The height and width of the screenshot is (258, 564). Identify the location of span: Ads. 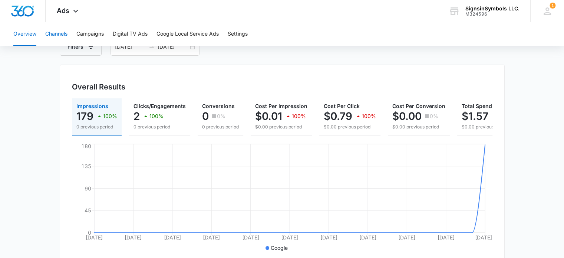
(63, 10).